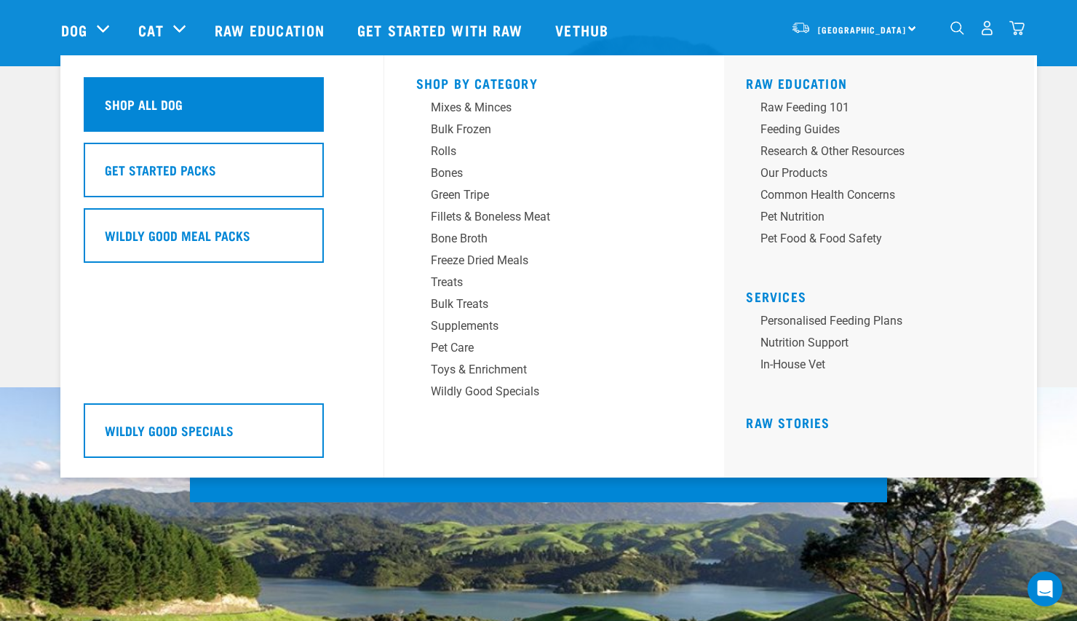 The image size is (1077, 621). I want to click on div: Wildly Good Specials, so click(544, 391).